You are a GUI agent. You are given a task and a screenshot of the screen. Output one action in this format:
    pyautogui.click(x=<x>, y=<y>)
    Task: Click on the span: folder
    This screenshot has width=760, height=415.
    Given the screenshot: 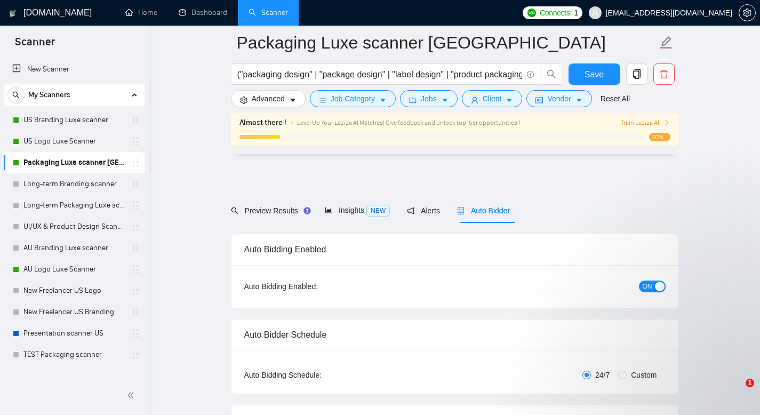 What is the action you would take?
    pyautogui.click(x=413, y=100)
    